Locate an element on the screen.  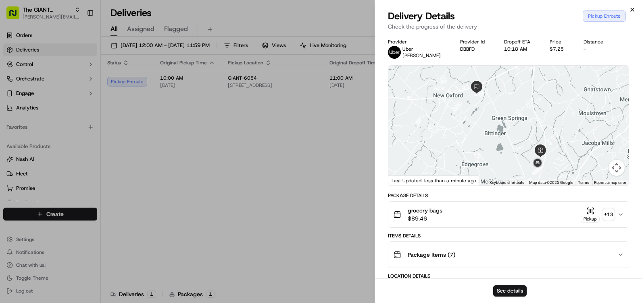
button: Start new chat is located at coordinates (142, 84).